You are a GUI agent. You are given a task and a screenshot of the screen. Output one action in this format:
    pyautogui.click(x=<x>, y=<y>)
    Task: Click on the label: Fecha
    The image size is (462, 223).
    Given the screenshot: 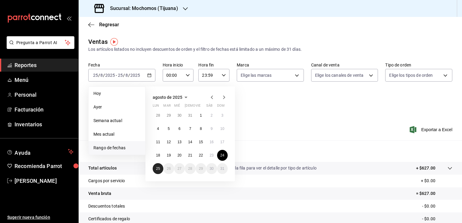 What is the action you would take?
    pyautogui.click(x=122, y=65)
    